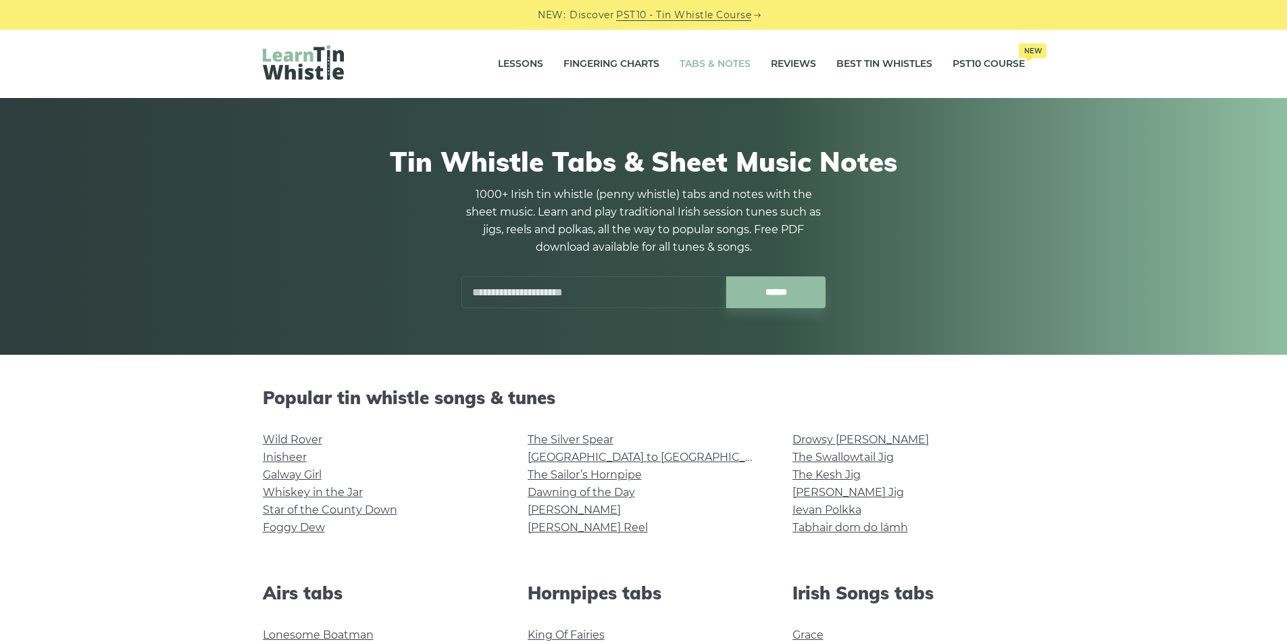 The height and width of the screenshot is (644, 1287). Describe the element at coordinates (884, 64) in the screenshot. I see `a: Best Tin Whistles` at that location.